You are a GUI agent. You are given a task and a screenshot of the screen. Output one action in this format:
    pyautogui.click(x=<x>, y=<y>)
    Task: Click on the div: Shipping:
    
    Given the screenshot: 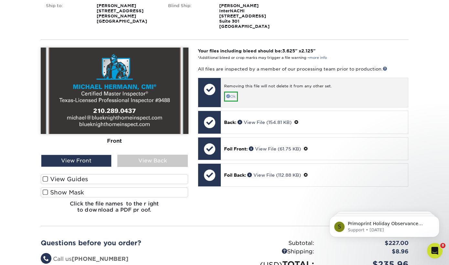 What is the action you would take?
    pyautogui.click(x=272, y=251)
    